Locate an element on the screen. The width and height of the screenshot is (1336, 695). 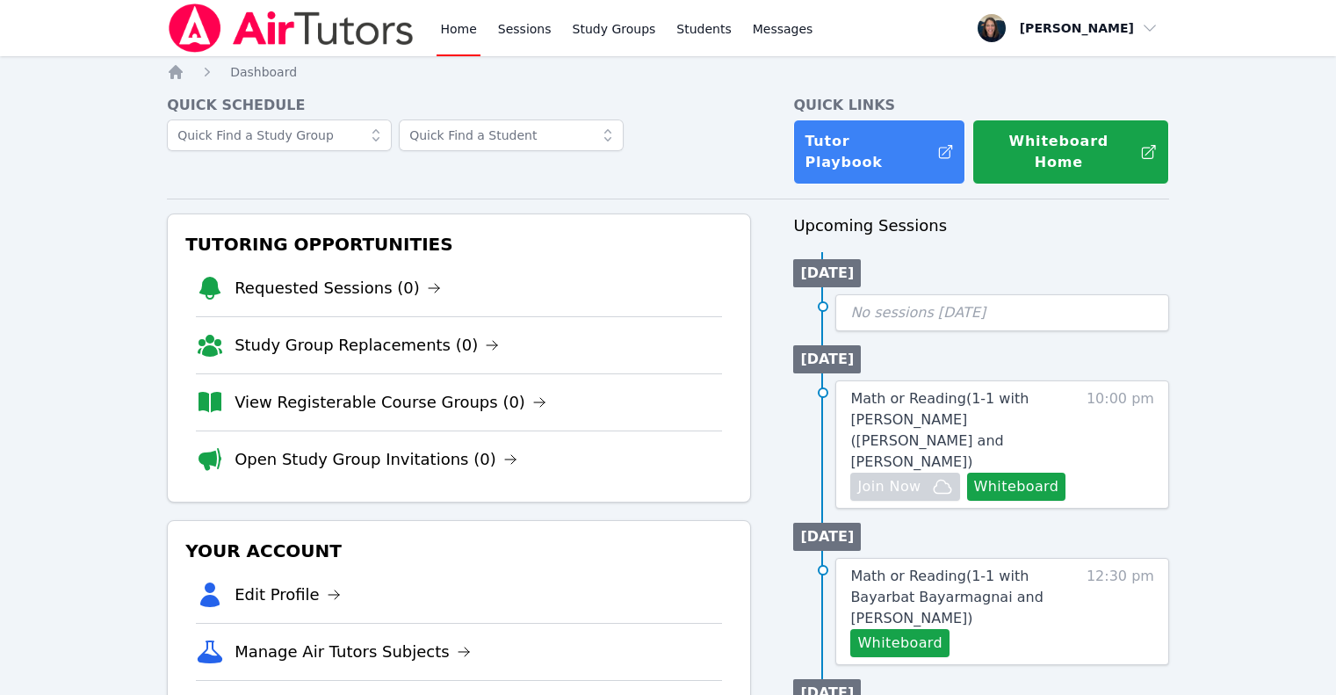
span: Dashboard is located at coordinates (264, 72).